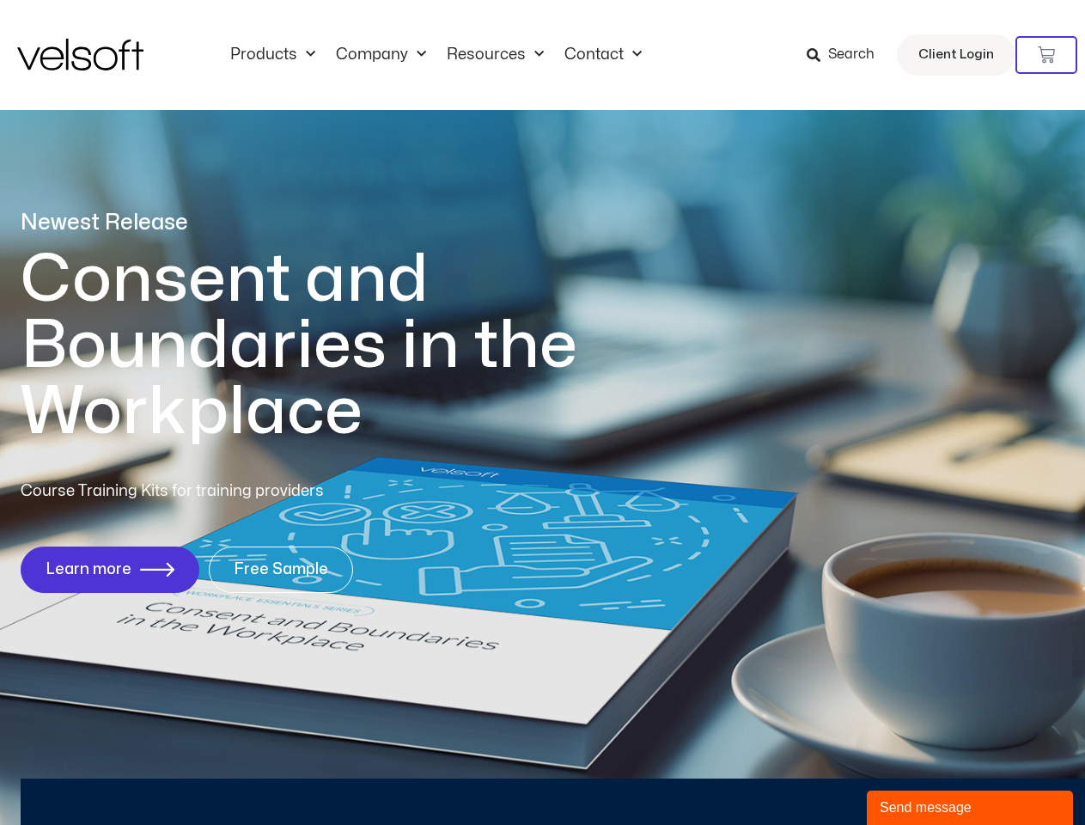 This screenshot has width=1085, height=825. What do you see at coordinates (281, 570) in the screenshot?
I see `a: Free Sample` at bounding box center [281, 570].